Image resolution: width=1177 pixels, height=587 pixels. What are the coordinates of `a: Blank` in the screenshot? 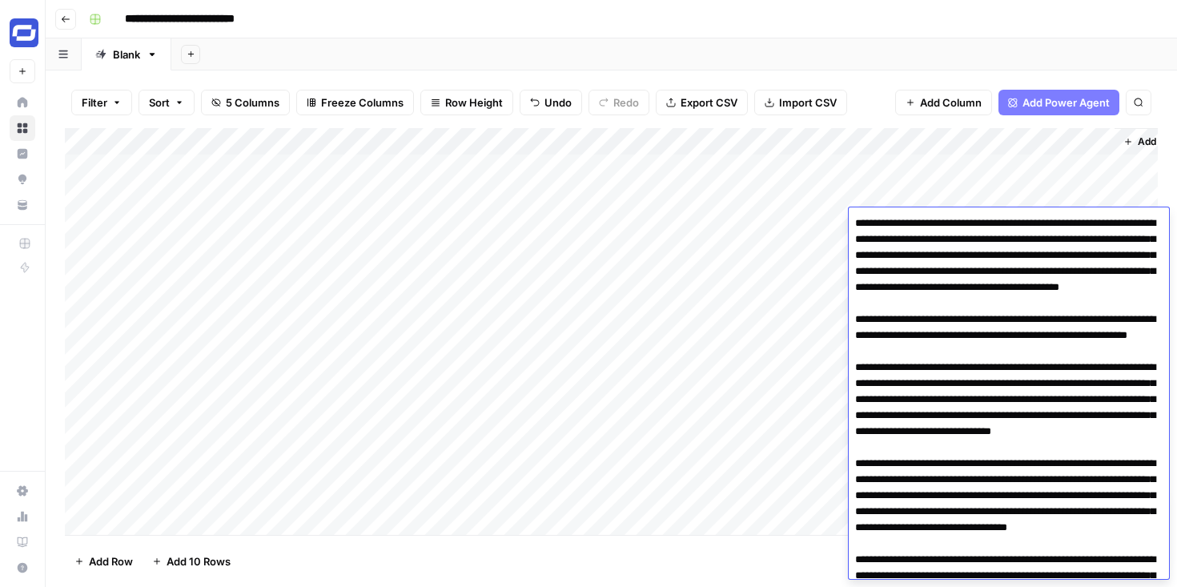 It's located at (126, 54).